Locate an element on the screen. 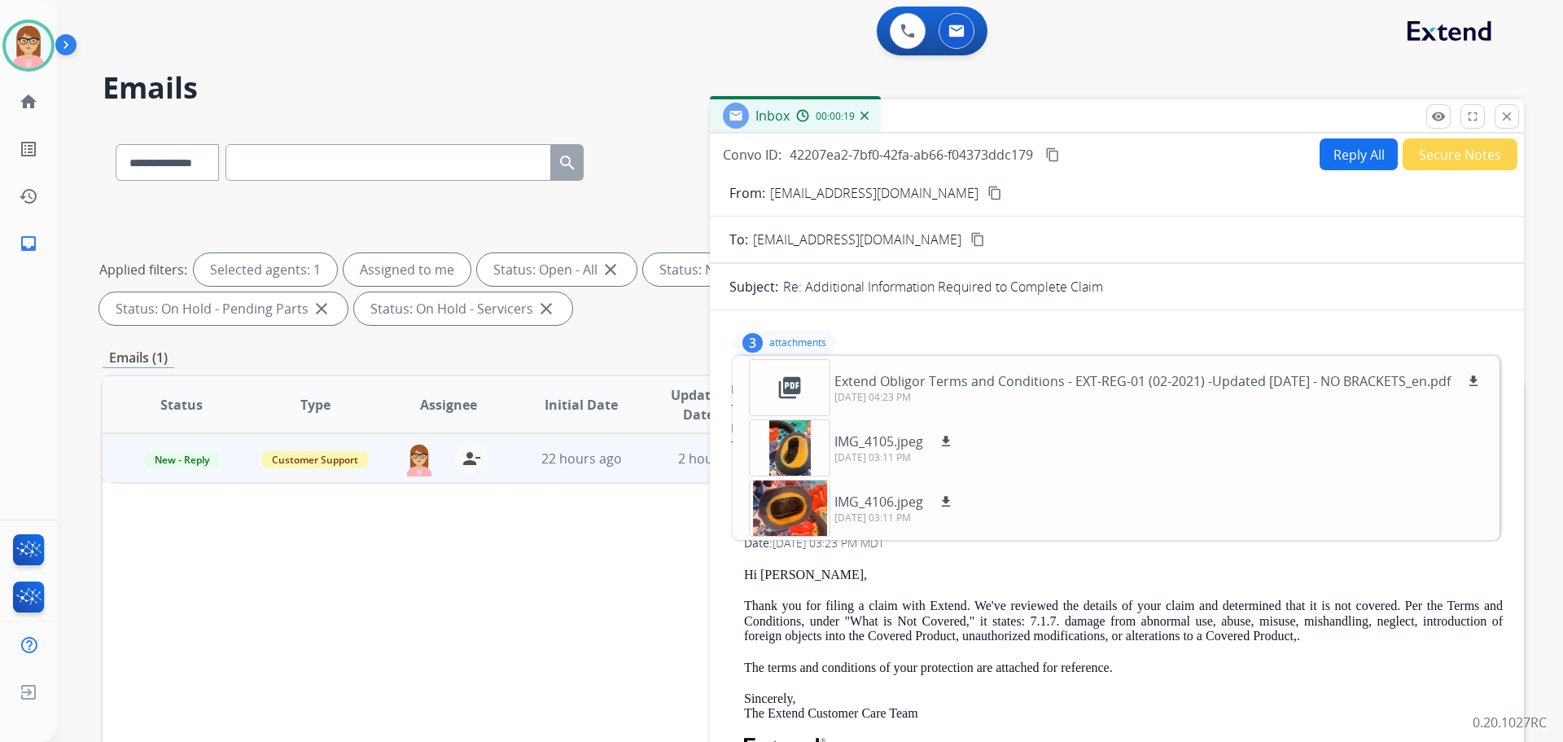 Image resolution: width=1563 pixels, height=742 pixels. span: 22 hours ago is located at coordinates (581, 458).